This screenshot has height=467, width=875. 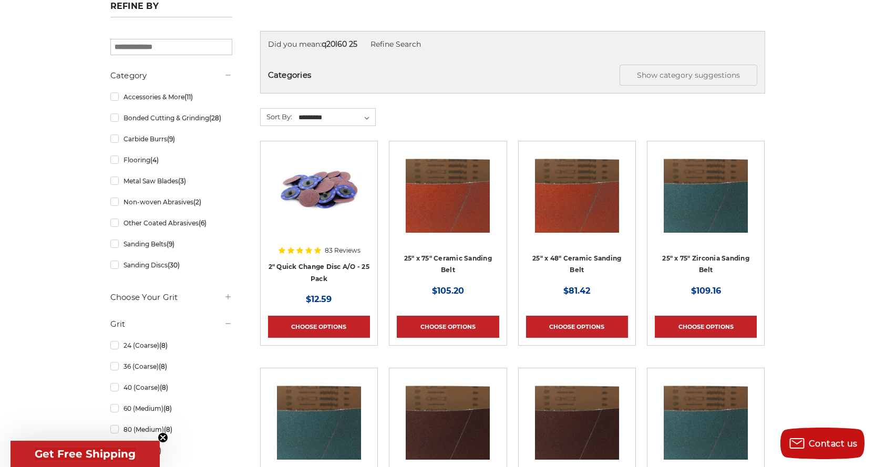 I want to click on a: Sanding Discs, so click(x=171, y=265).